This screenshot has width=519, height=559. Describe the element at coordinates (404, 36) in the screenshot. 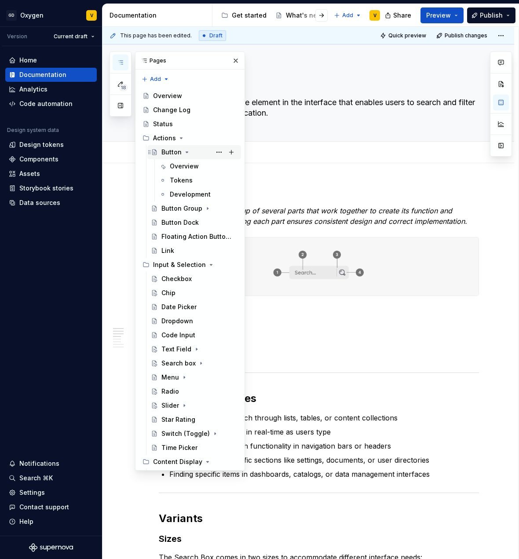

I see `button: Quick preview` at that location.